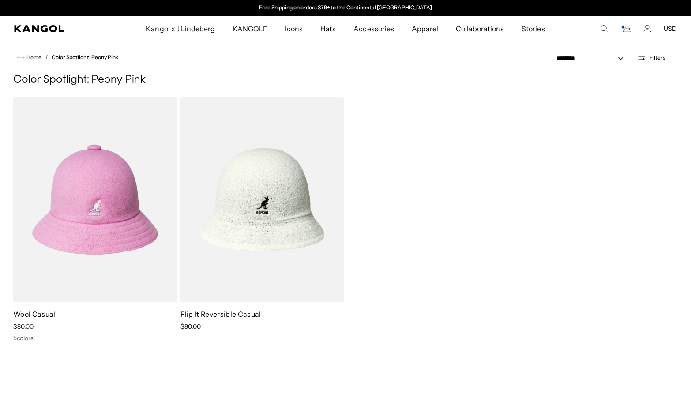 The height and width of the screenshot is (394, 691). I want to click on button: Open filters, so click(651, 58).